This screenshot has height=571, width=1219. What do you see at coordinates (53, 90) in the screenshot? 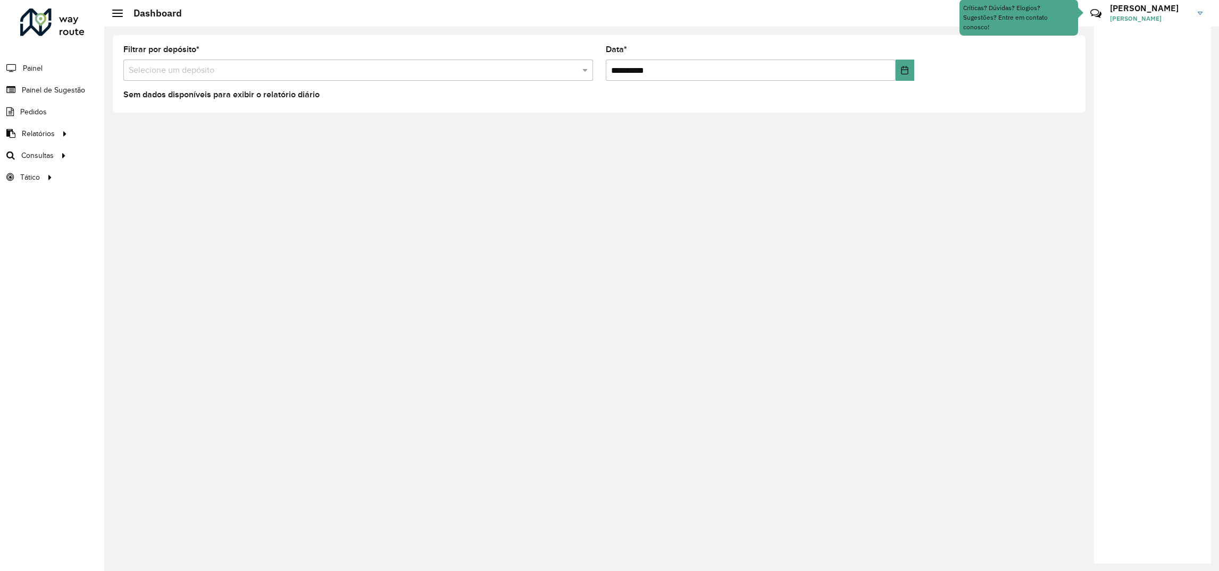
I see `span: Painel de Sugestão` at bounding box center [53, 90].